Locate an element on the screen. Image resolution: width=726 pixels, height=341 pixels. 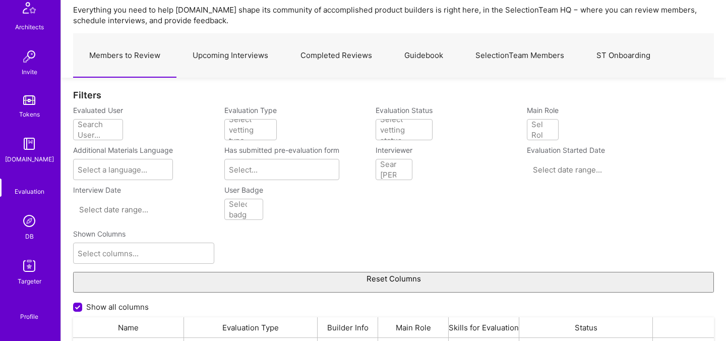
div: Targeter is located at coordinates (29, 281).